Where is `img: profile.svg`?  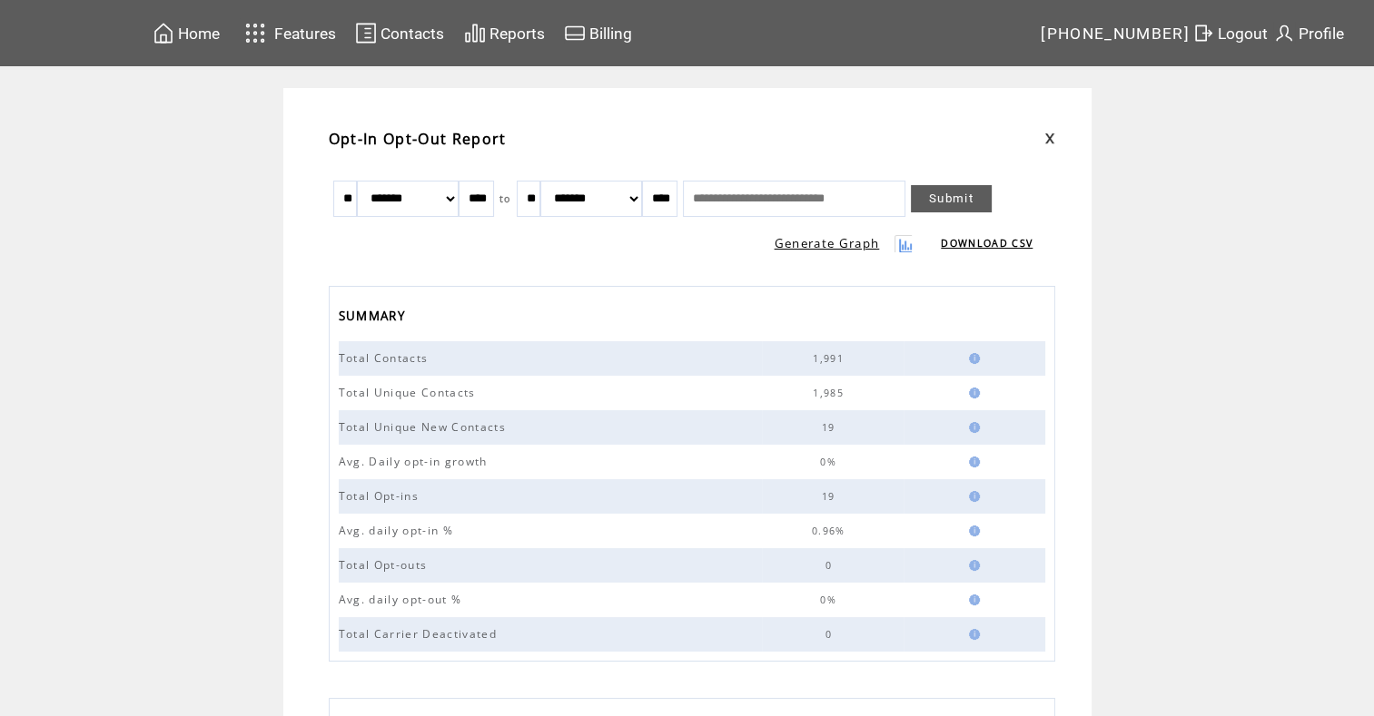
img: profile.svg is located at coordinates (1284, 33).